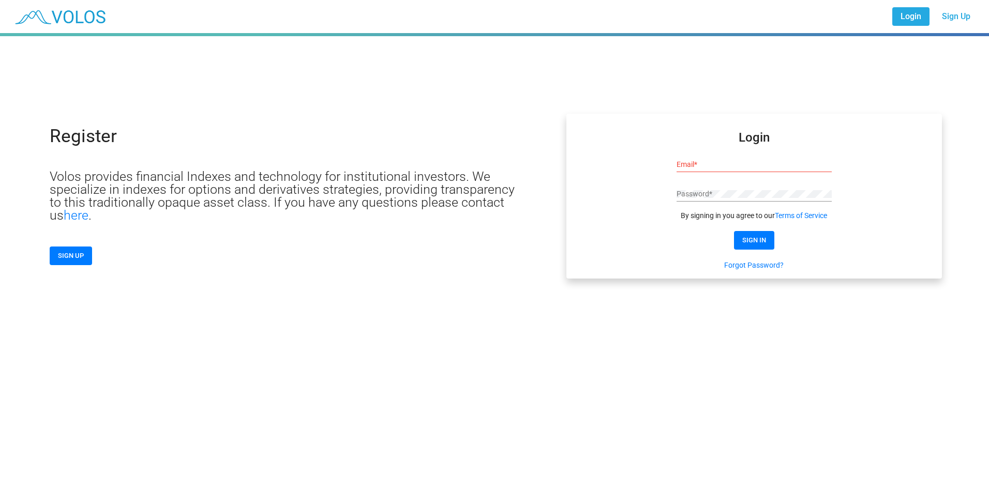 This screenshot has height=493, width=989. What do you see at coordinates (71, 256) in the screenshot?
I see `button: SIGN UP` at bounding box center [71, 256].